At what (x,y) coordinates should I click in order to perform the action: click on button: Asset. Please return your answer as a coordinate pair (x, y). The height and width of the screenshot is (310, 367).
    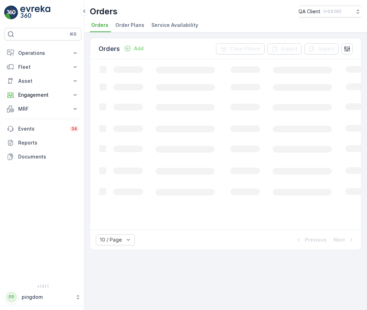
    Looking at the image, I should click on (43, 81).